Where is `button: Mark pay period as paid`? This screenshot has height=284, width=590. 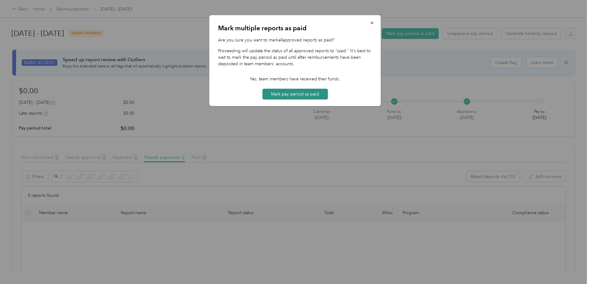
button: Mark pay period as paid is located at coordinates (295, 94).